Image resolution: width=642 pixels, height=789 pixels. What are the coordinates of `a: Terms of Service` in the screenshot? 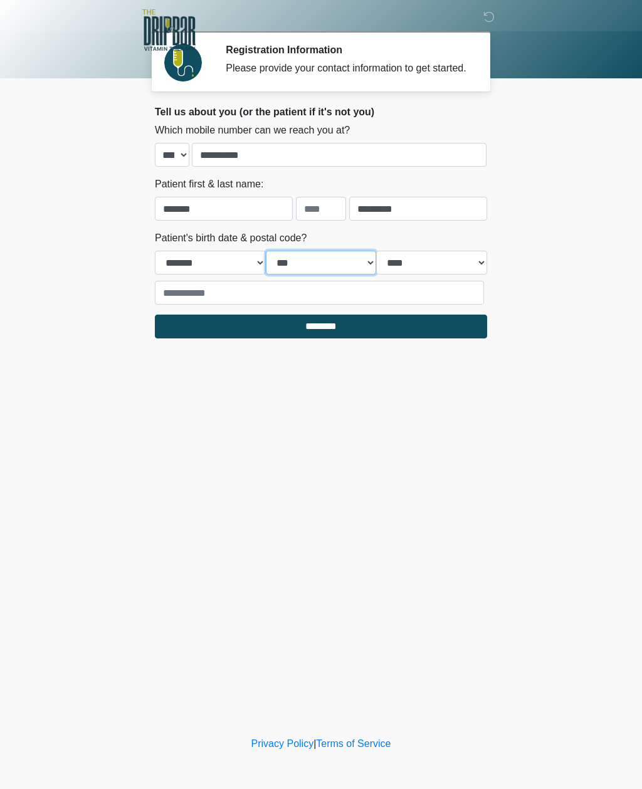 It's located at (353, 743).